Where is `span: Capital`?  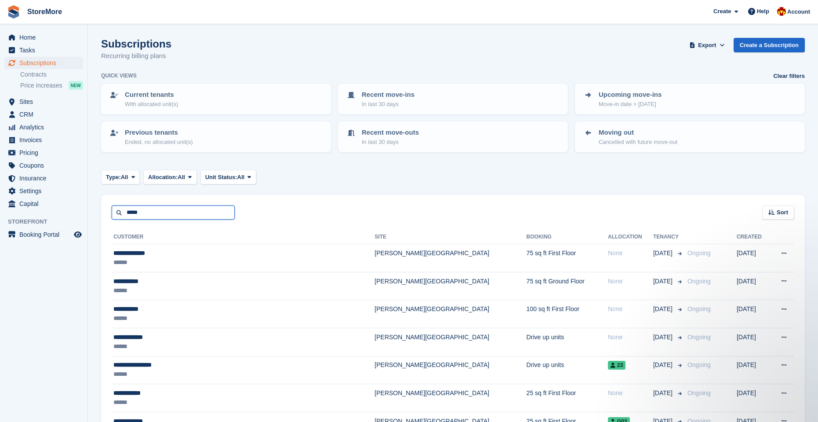
span: Capital is located at coordinates (46, 204).